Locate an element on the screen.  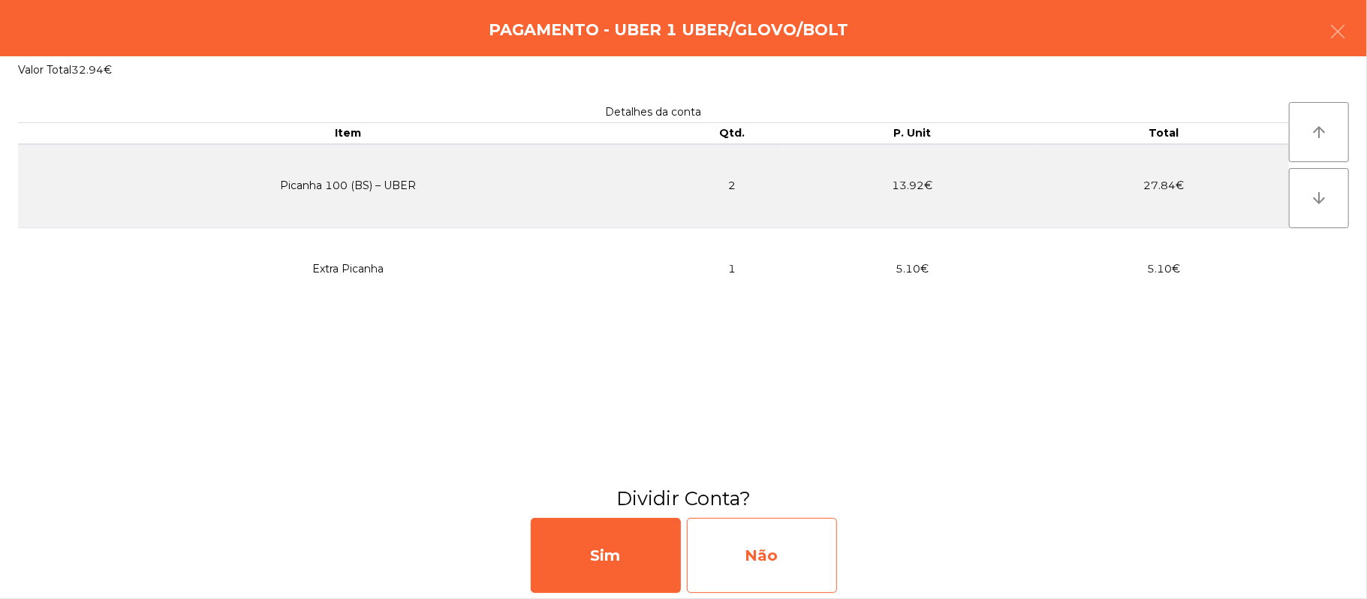
th: Qtd. is located at coordinates (733, 134).